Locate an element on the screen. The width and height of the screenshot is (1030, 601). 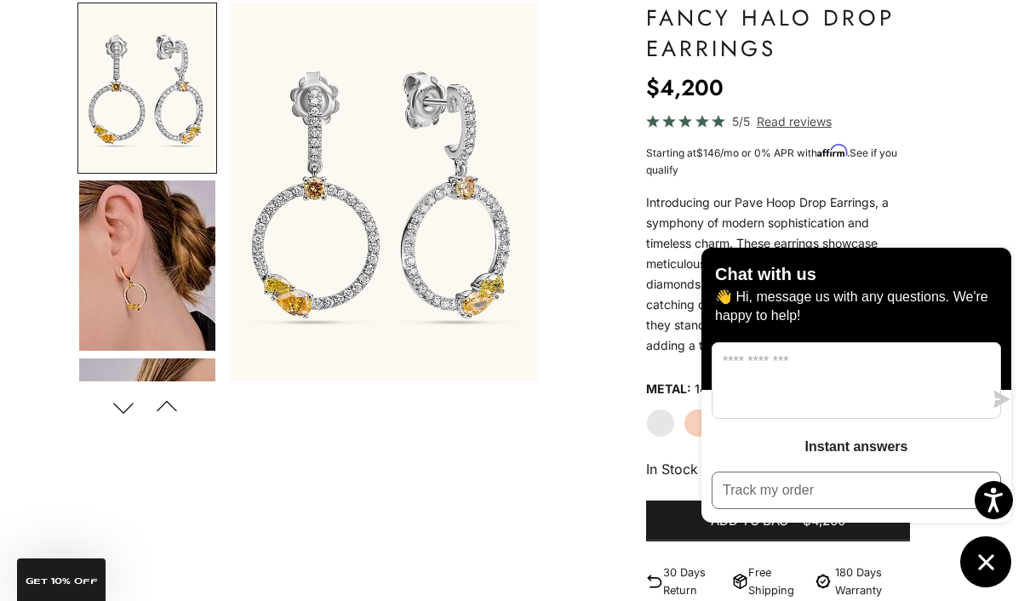
span: Read reviews is located at coordinates (794, 121).